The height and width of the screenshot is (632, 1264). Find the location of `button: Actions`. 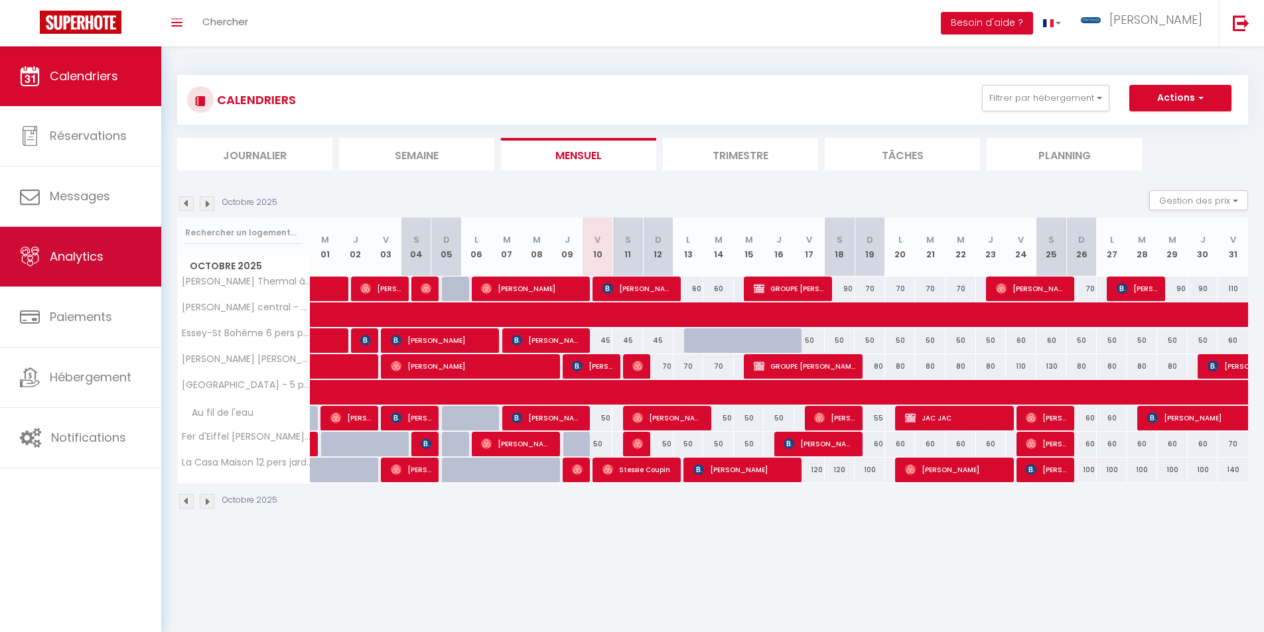

button: Actions is located at coordinates (1180, 98).